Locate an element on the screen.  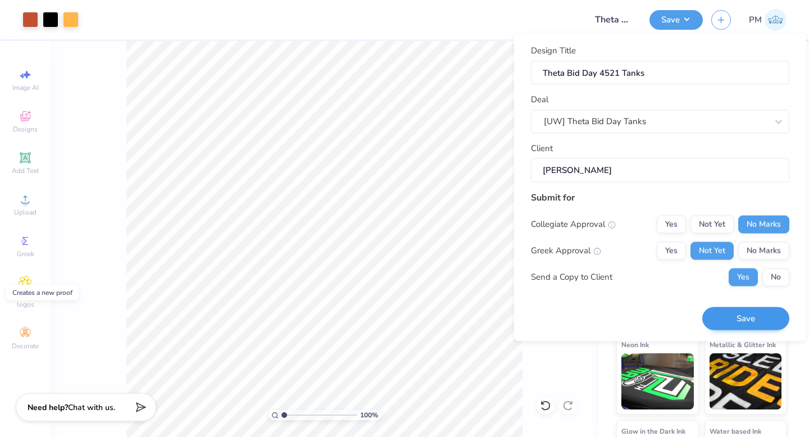
img: Perry Mcloughlin is located at coordinates (775, 20).